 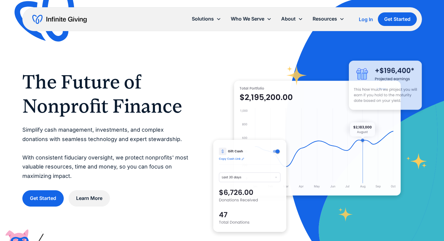 I want to click on img: nonprofit donation platform, so click(x=317, y=138).